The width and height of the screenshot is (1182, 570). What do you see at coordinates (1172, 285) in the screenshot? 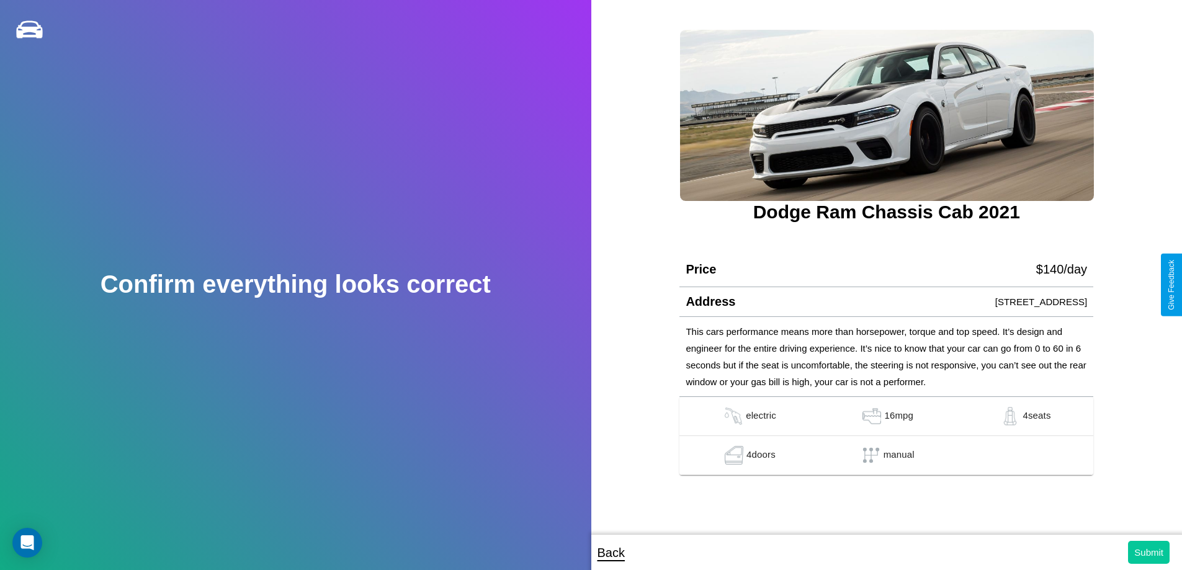
I see `div: Give Feedback` at bounding box center [1172, 285].